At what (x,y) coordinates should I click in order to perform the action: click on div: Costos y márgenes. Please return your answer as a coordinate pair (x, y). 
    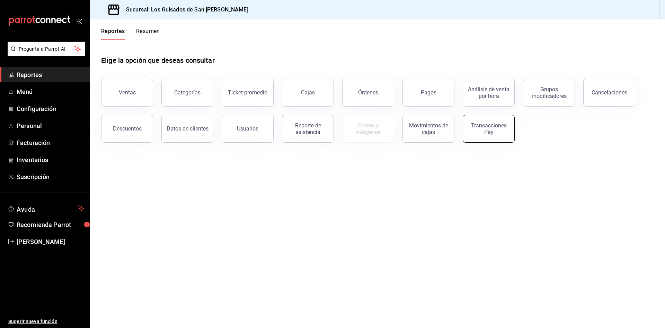
    Looking at the image, I should click on (368, 129).